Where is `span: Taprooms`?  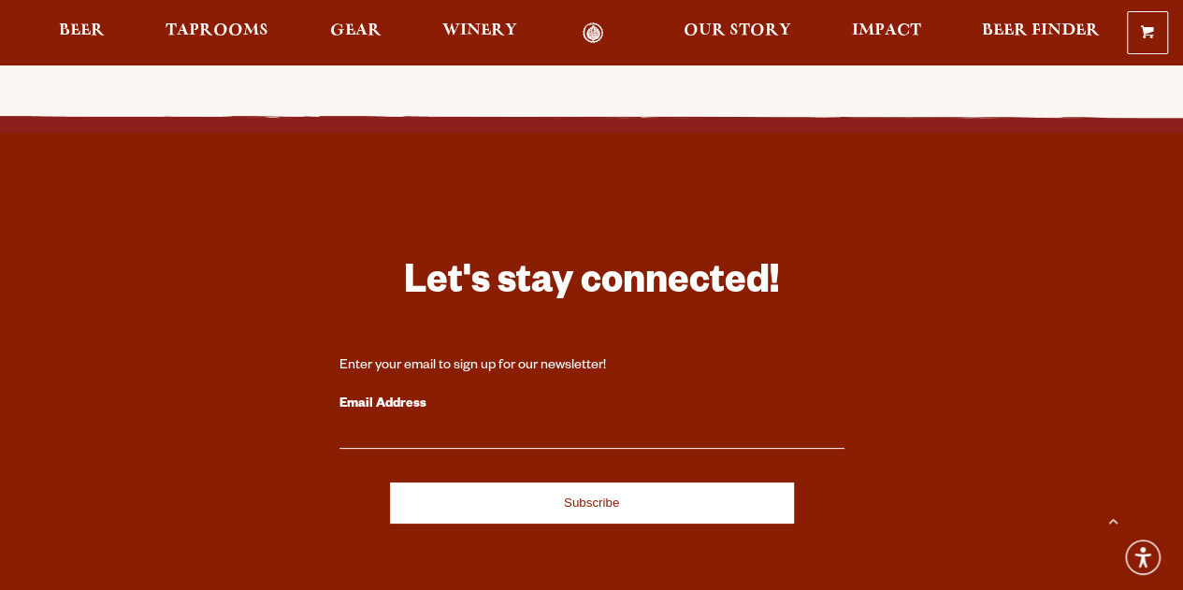
span: Taprooms is located at coordinates (217, 31).